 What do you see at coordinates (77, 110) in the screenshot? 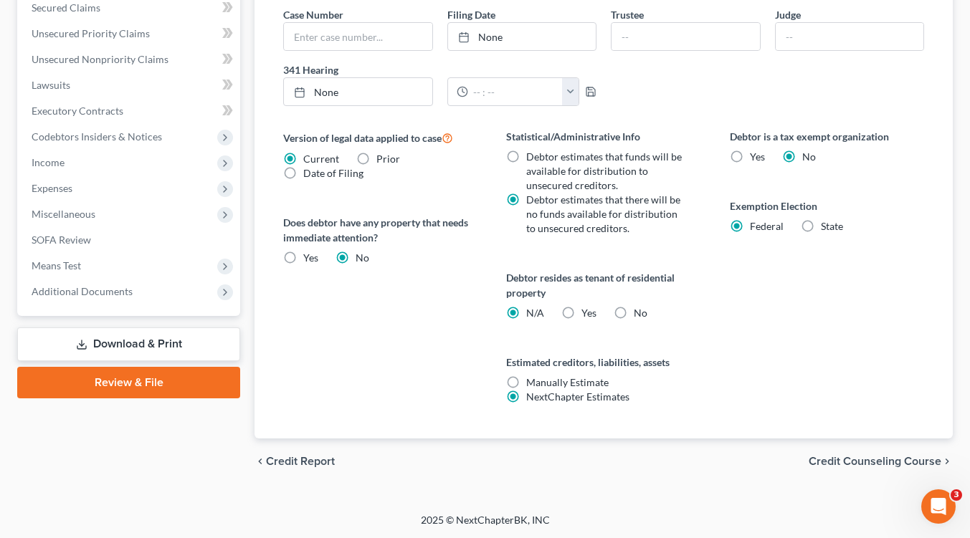
I see `span: Executory Contracts` at bounding box center [77, 110].